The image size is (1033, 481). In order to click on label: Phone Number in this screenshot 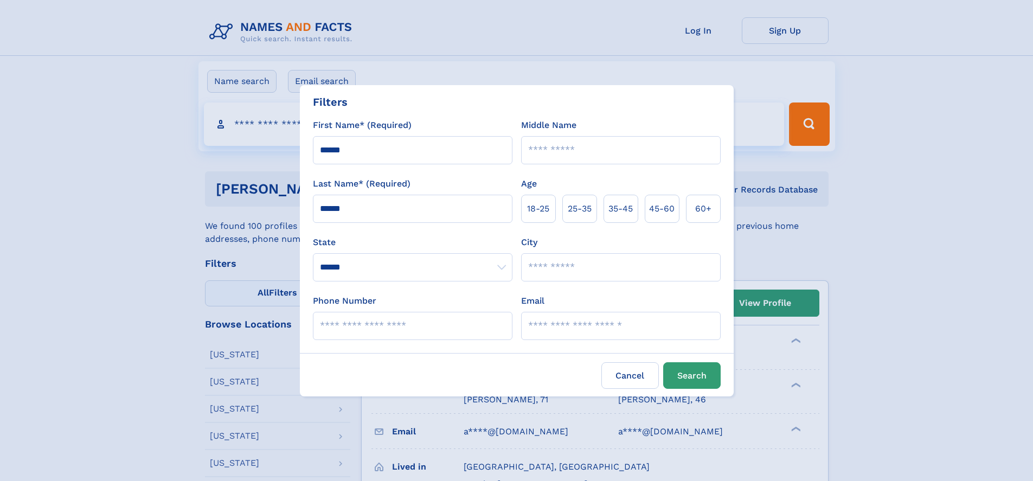, I will do `click(344, 301)`.